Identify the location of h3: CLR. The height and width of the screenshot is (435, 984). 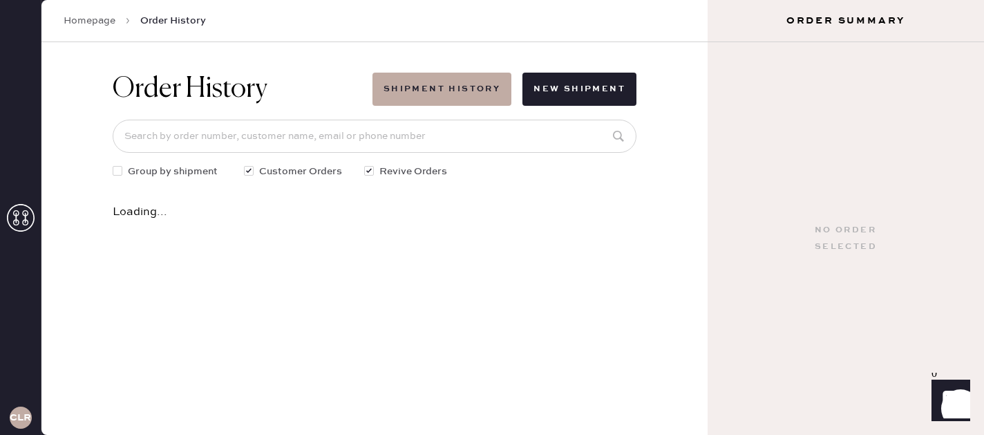
(20, 418).